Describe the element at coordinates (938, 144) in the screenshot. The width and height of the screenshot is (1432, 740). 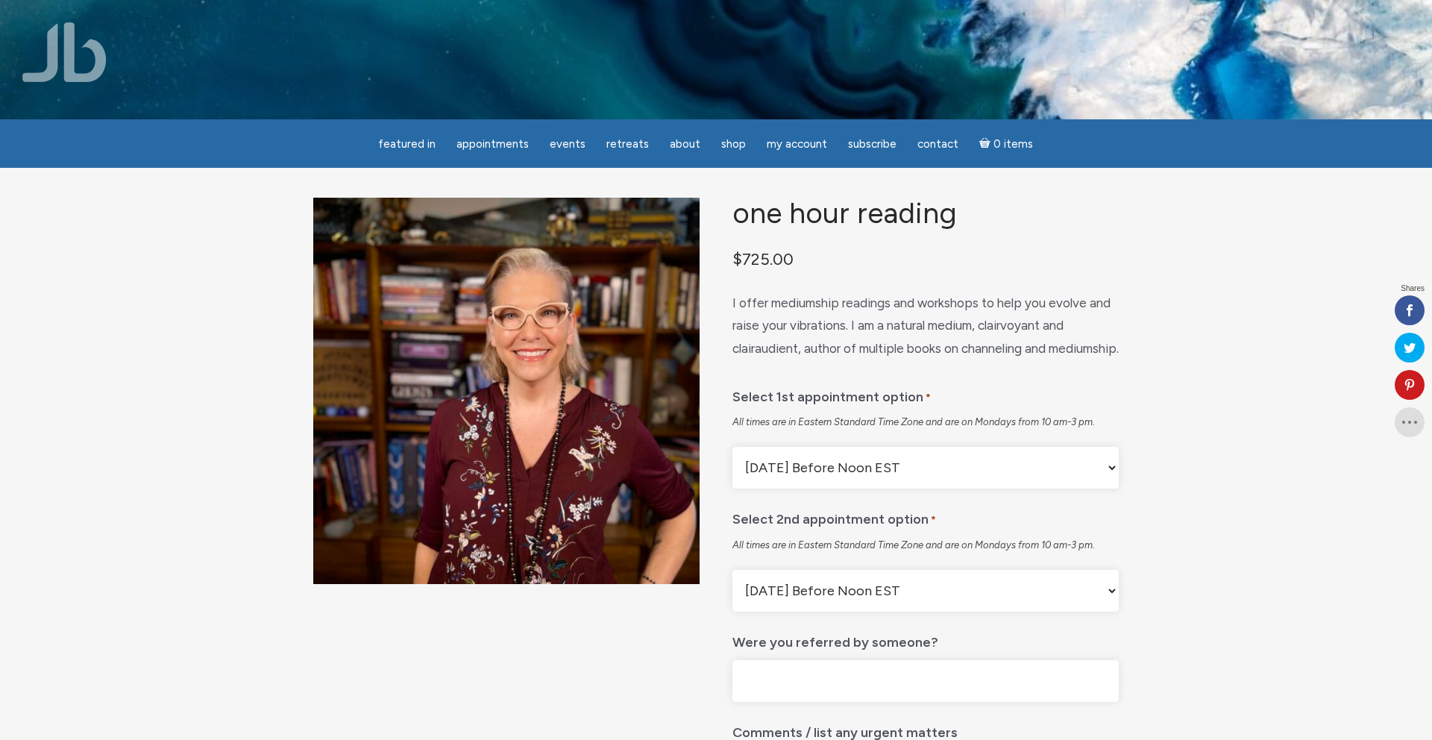
I see `a: Contact` at that location.